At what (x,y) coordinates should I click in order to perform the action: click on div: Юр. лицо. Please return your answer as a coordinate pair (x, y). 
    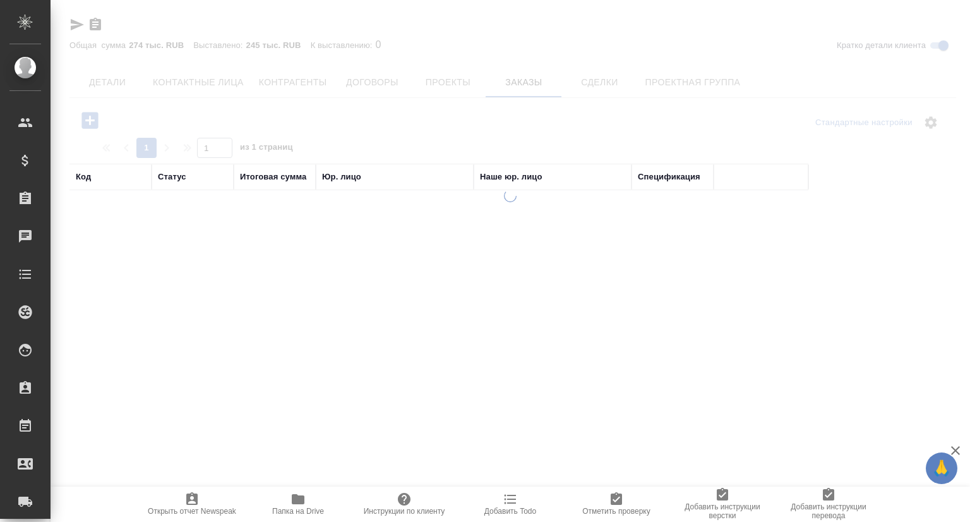
    Looking at the image, I should click on (342, 177).